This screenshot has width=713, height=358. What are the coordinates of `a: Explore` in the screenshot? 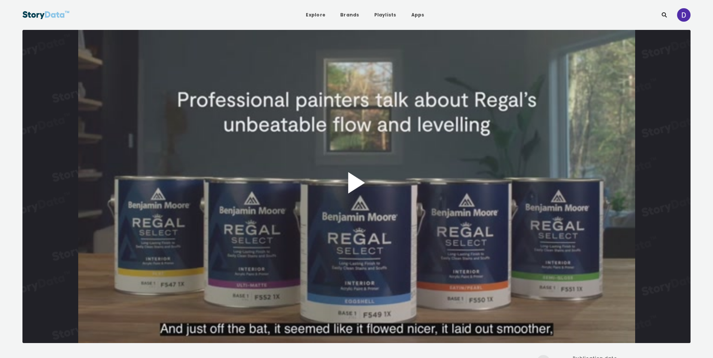 It's located at (315, 15).